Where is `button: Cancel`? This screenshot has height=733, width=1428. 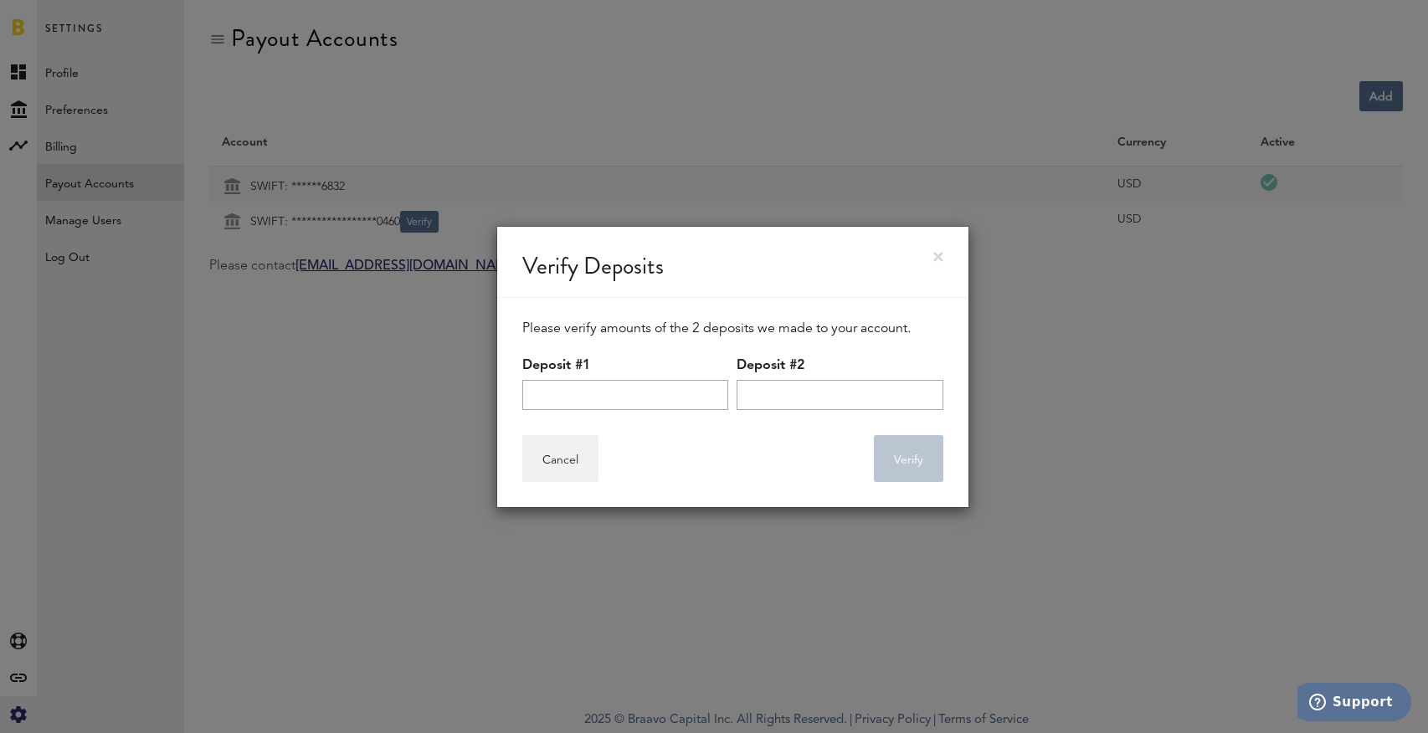 button: Cancel is located at coordinates (560, 459).